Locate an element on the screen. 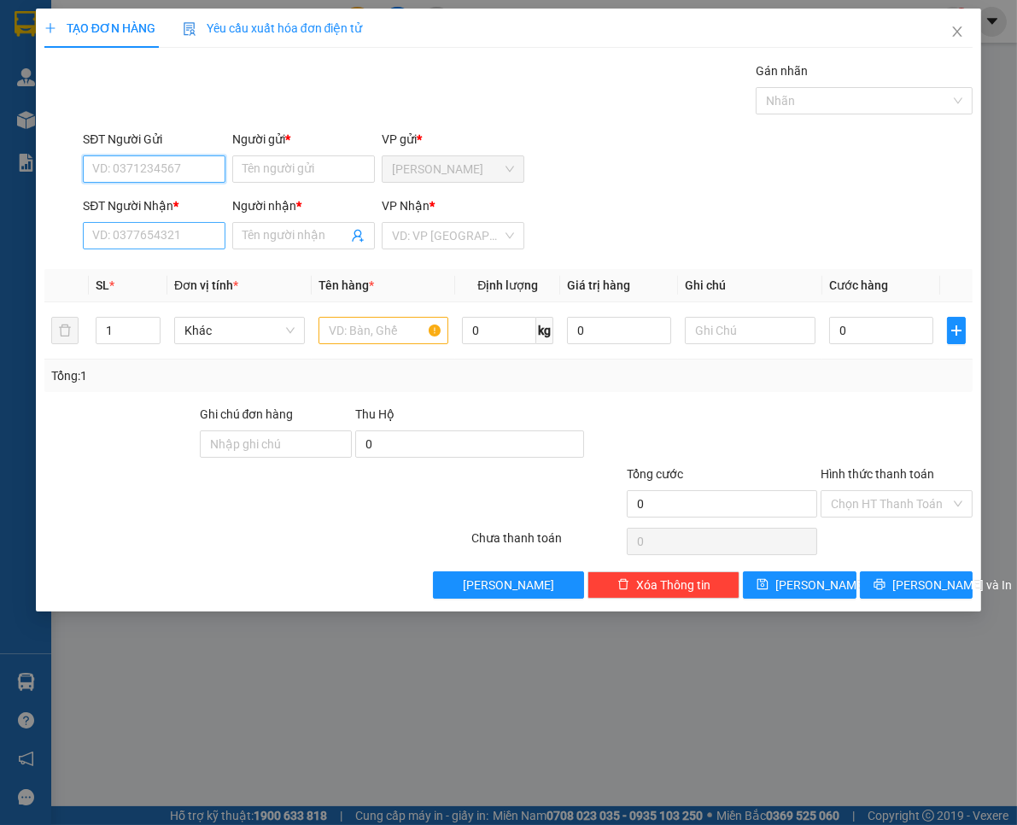  div: Chưa thanh toán is located at coordinates (547, 543).